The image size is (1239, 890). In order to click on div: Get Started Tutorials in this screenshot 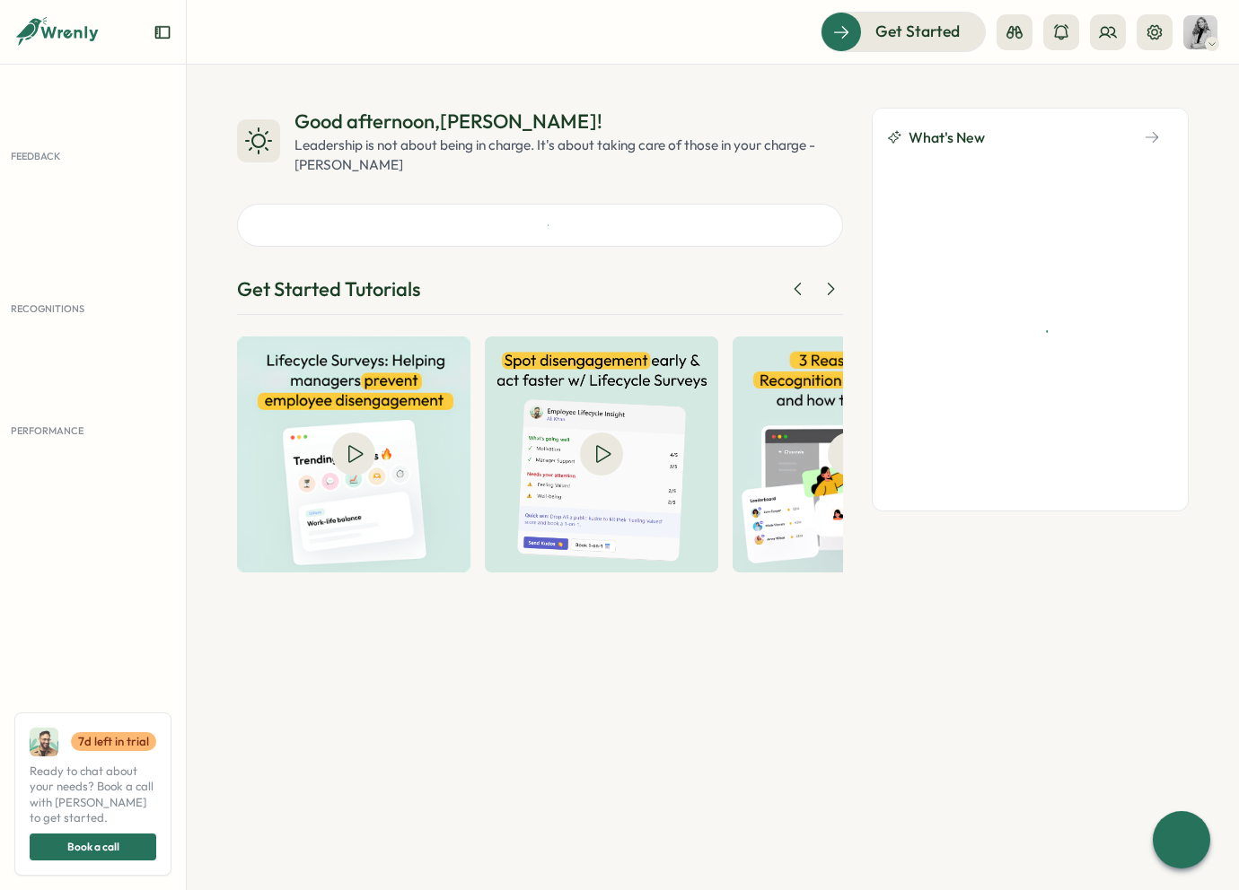, I will do `click(328, 289)`.